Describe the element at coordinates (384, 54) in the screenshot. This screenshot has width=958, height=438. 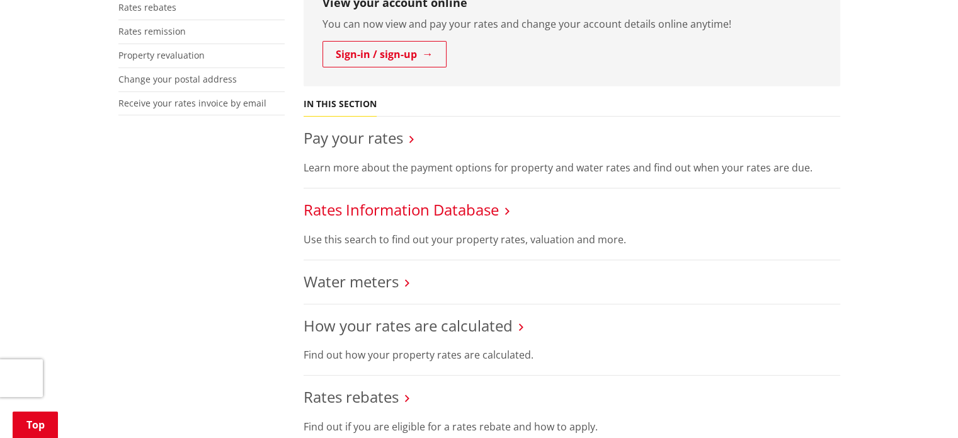
I see `a: Sign-in / sign-up` at that location.